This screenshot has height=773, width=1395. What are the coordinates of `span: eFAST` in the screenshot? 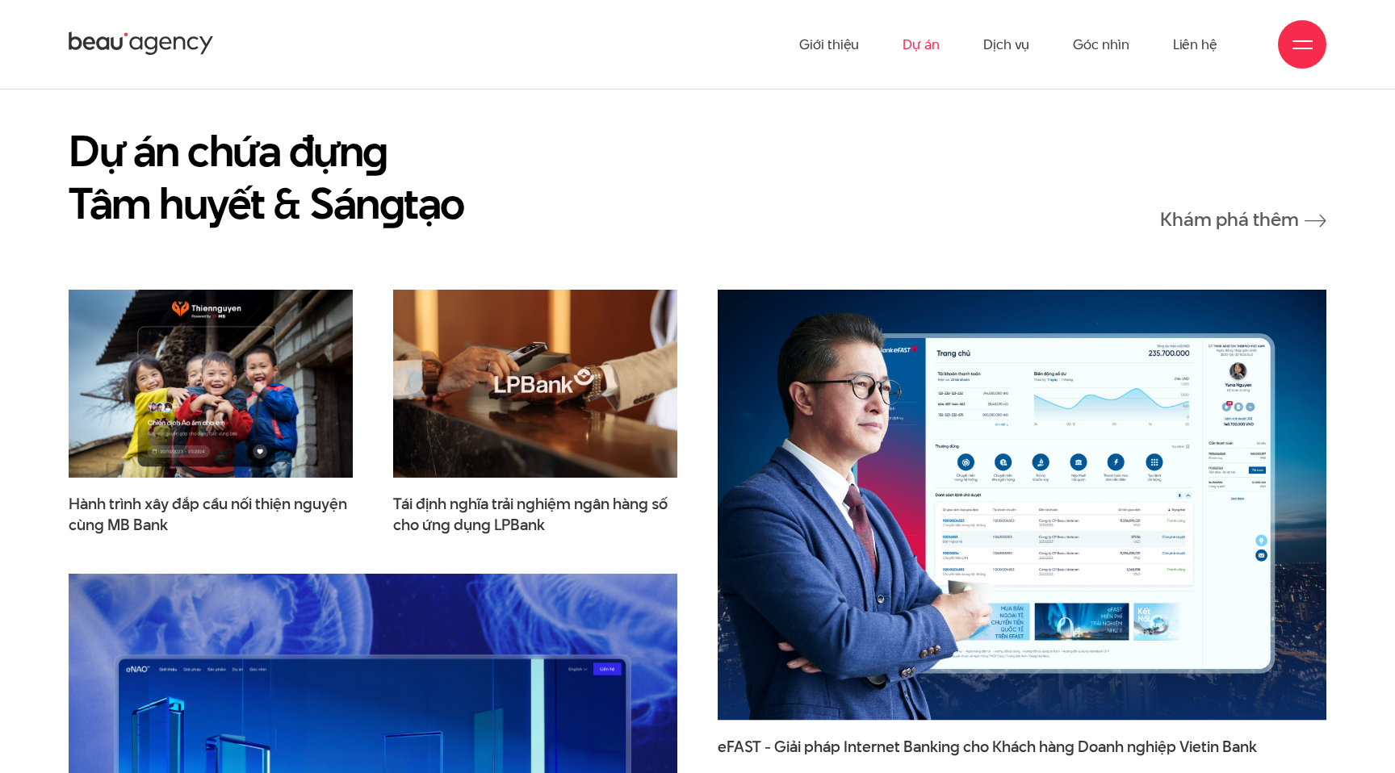 It's located at (739, 747).